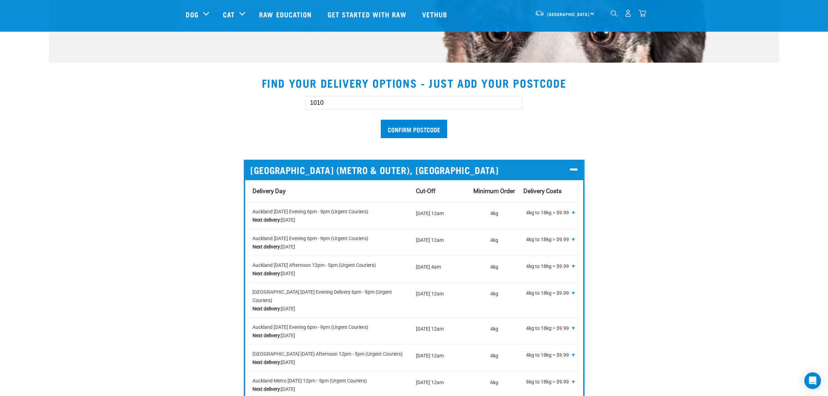  What do you see at coordinates (414, 103) in the screenshot?
I see `input: Enter your postcode here...` at bounding box center [414, 103].